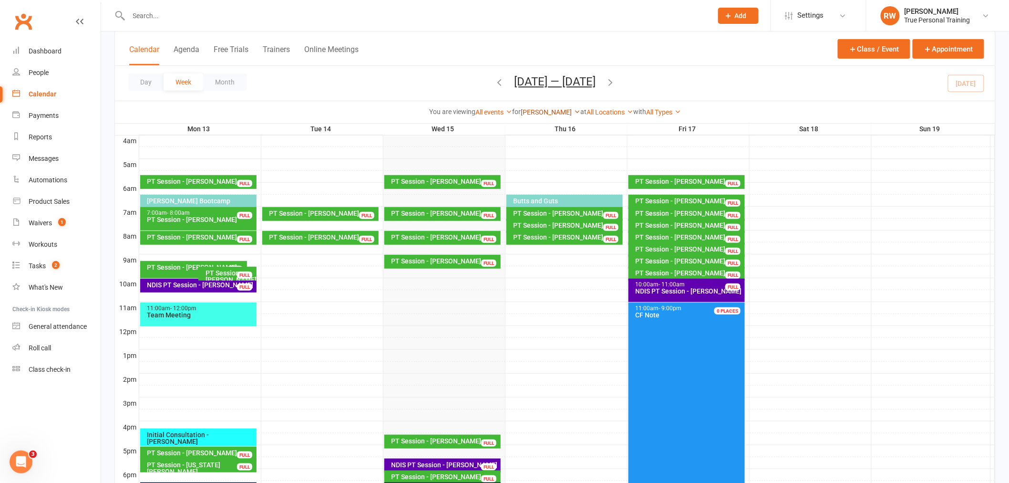  I want to click on div: Calendar, so click(42, 94).